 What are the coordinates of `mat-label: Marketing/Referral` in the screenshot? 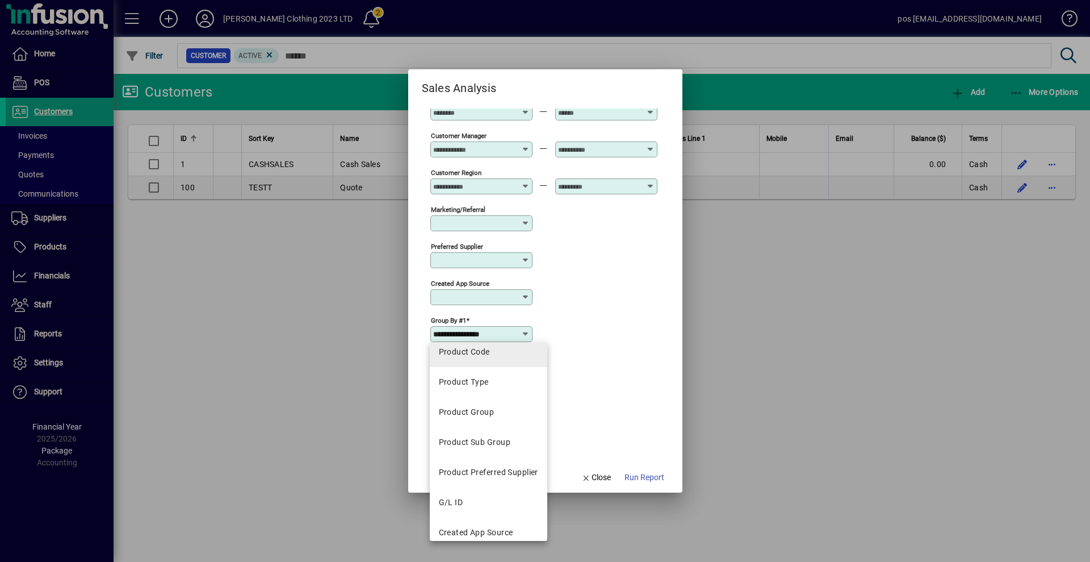 It's located at (458, 210).